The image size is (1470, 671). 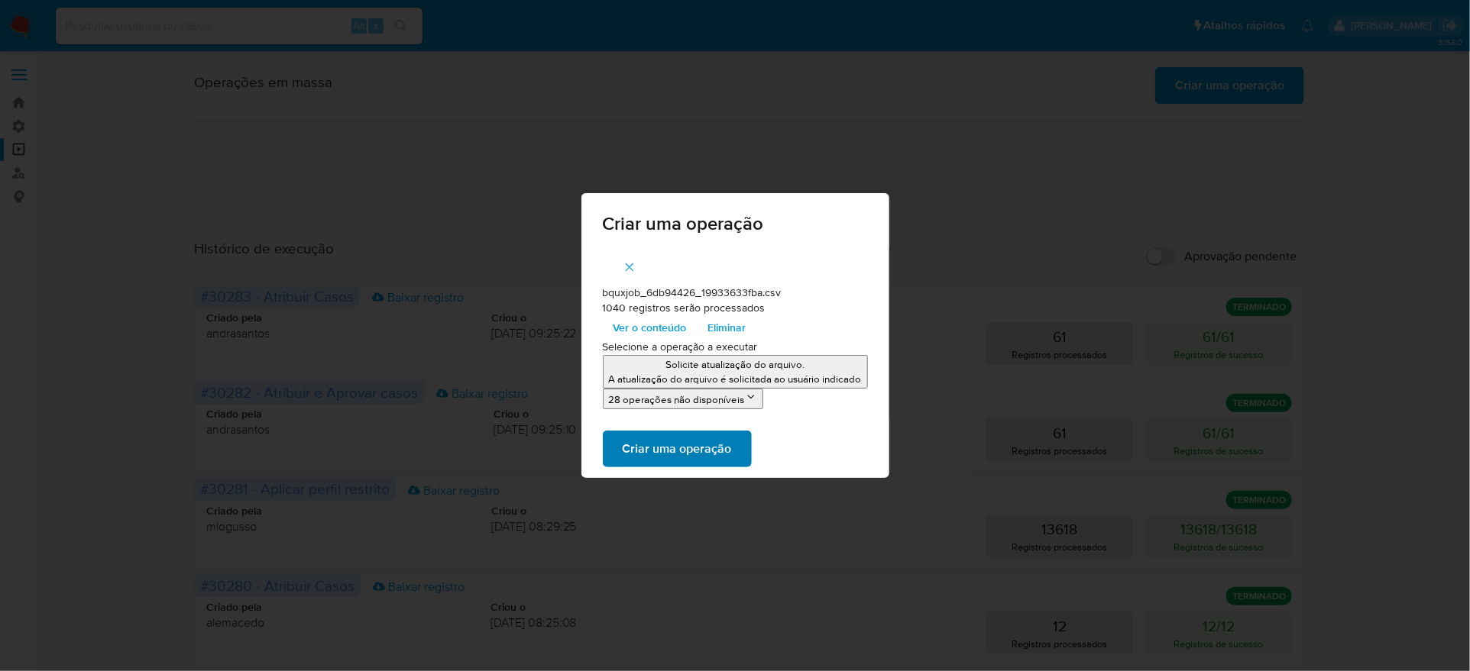 I want to click on button: Criar uma operação, so click(x=677, y=449).